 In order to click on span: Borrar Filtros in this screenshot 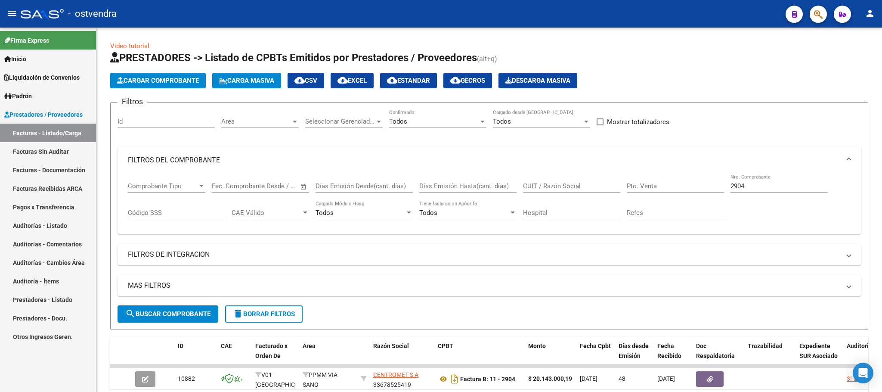, I will do `click(264, 314)`.